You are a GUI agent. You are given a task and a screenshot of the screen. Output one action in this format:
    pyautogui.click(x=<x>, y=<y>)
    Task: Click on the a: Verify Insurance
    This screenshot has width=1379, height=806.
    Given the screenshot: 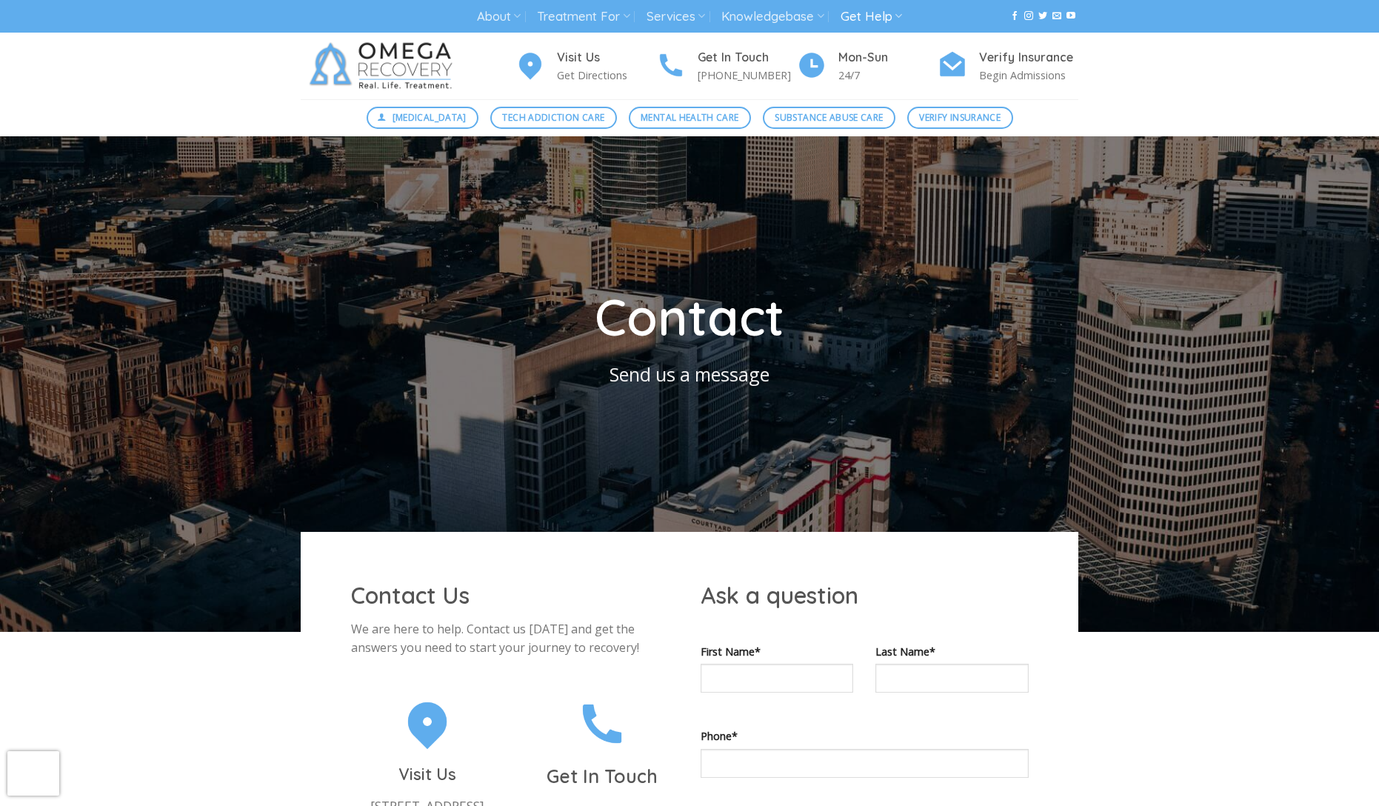 What is the action you would take?
    pyautogui.click(x=960, y=118)
    